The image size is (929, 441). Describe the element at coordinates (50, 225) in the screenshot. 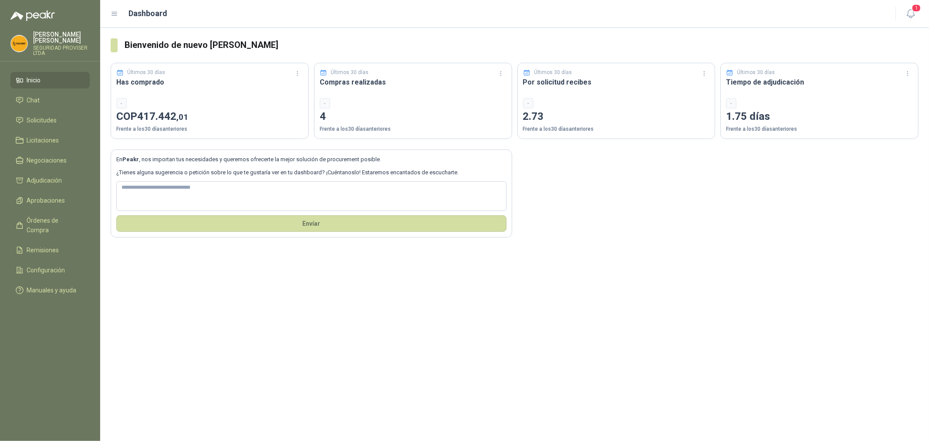

I see `a: Órdenes de Compra` at that location.